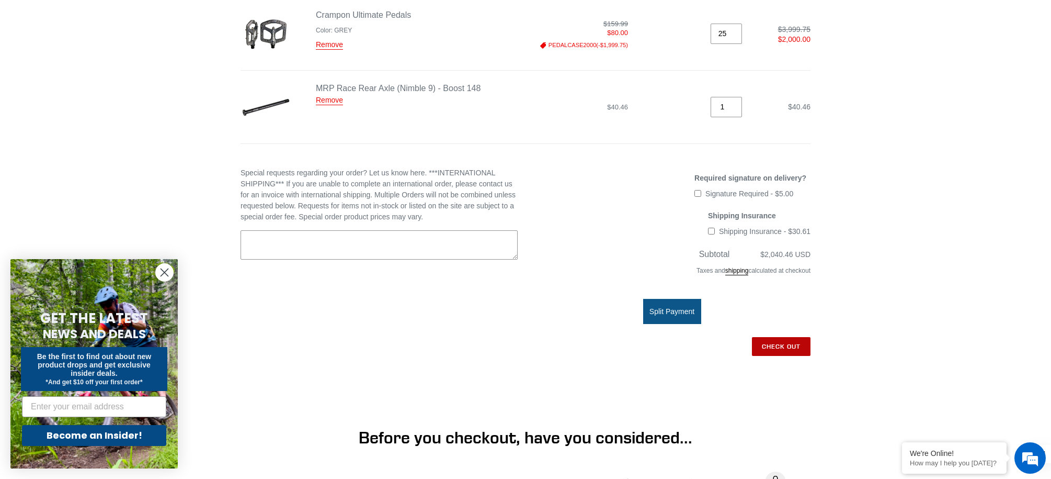 The height and width of the screenshot is (479, 1051). Describe the element at coordinates (573, 45) in the screenshot. I see `span: PEDALCASE2000` at that location.